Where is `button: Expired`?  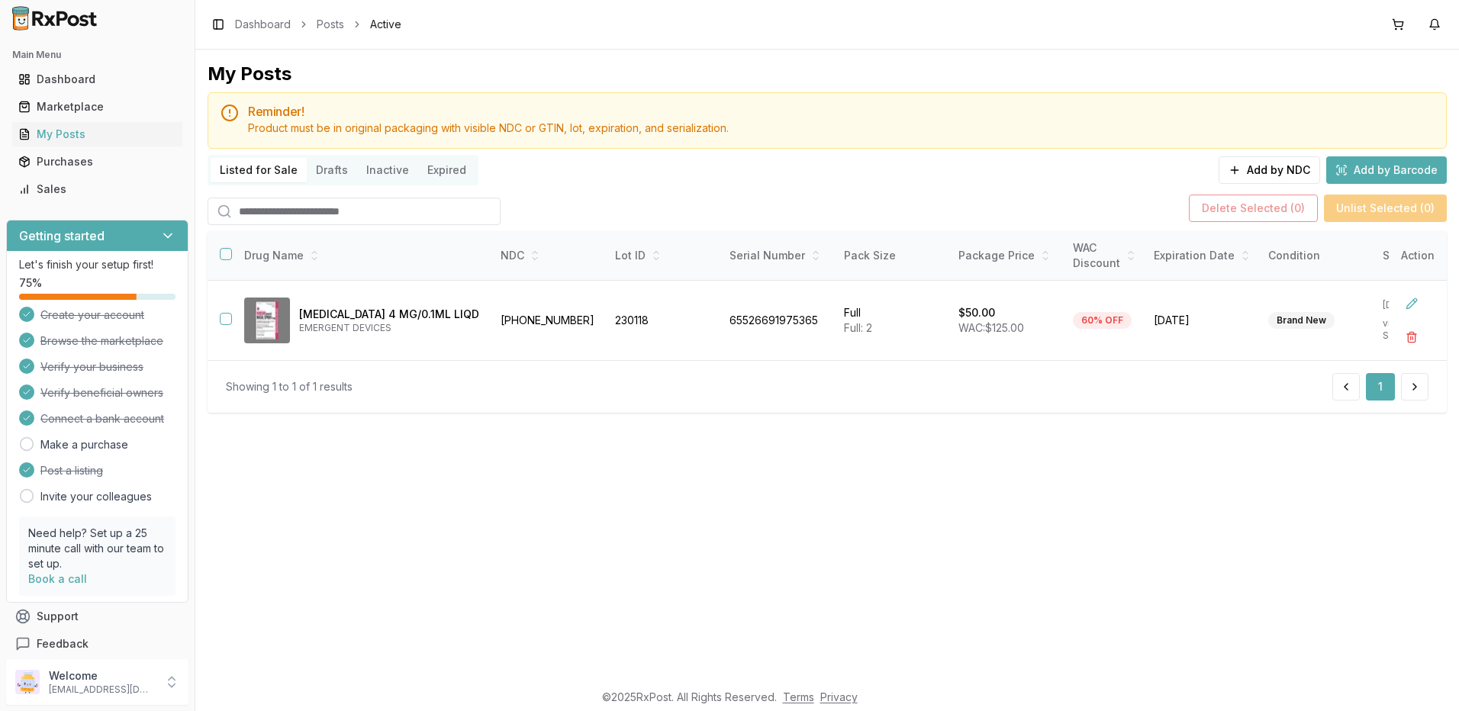
button: Expired is located at coordinates (446, 170).